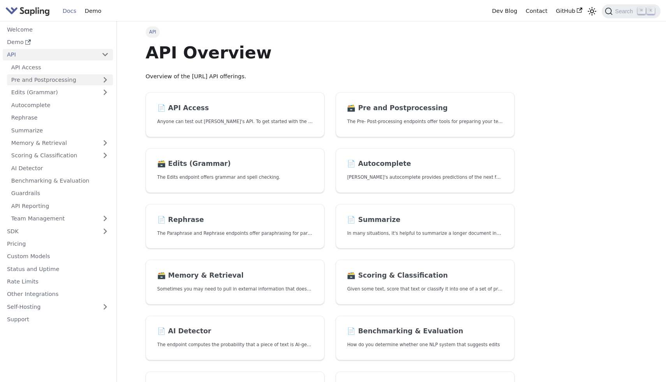 This screenshot has height=382, width=666. I want to click on a: Pre and Postprocessing, so click(60, 80).